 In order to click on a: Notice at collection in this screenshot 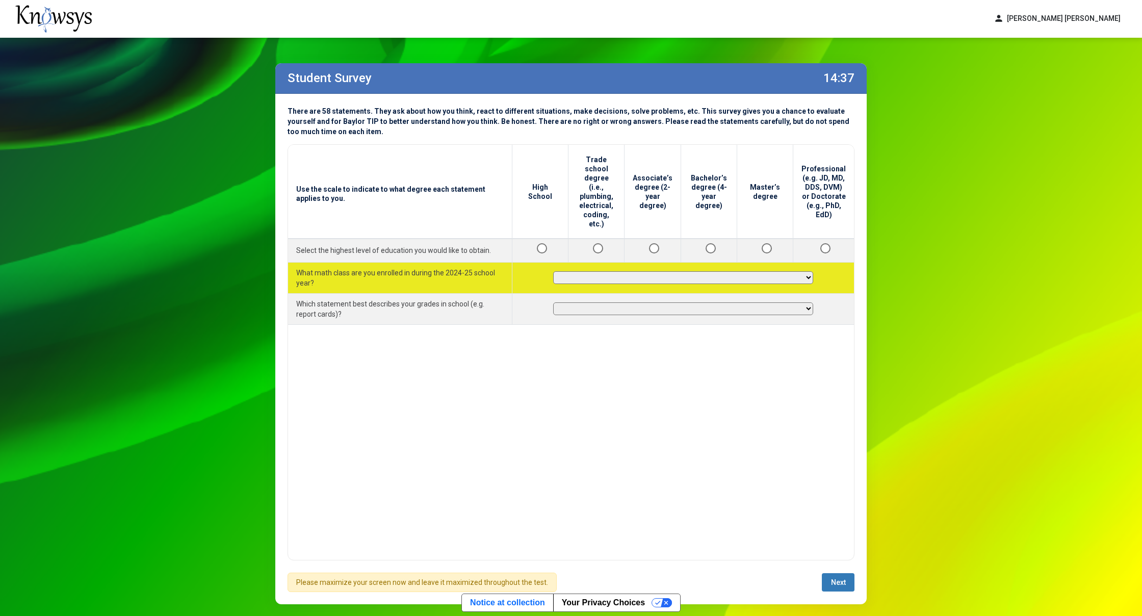, I will do `click(507, 603)`.